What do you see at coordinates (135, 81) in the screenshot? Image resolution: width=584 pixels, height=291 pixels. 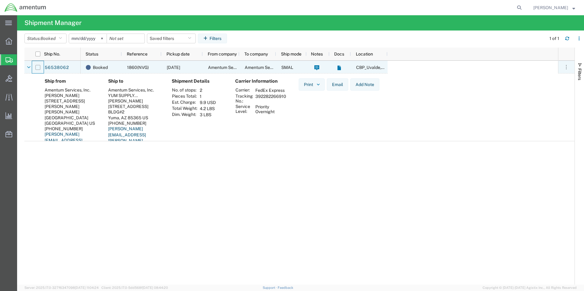 I see `h4: Ship to` at bounding box center [135, 81].